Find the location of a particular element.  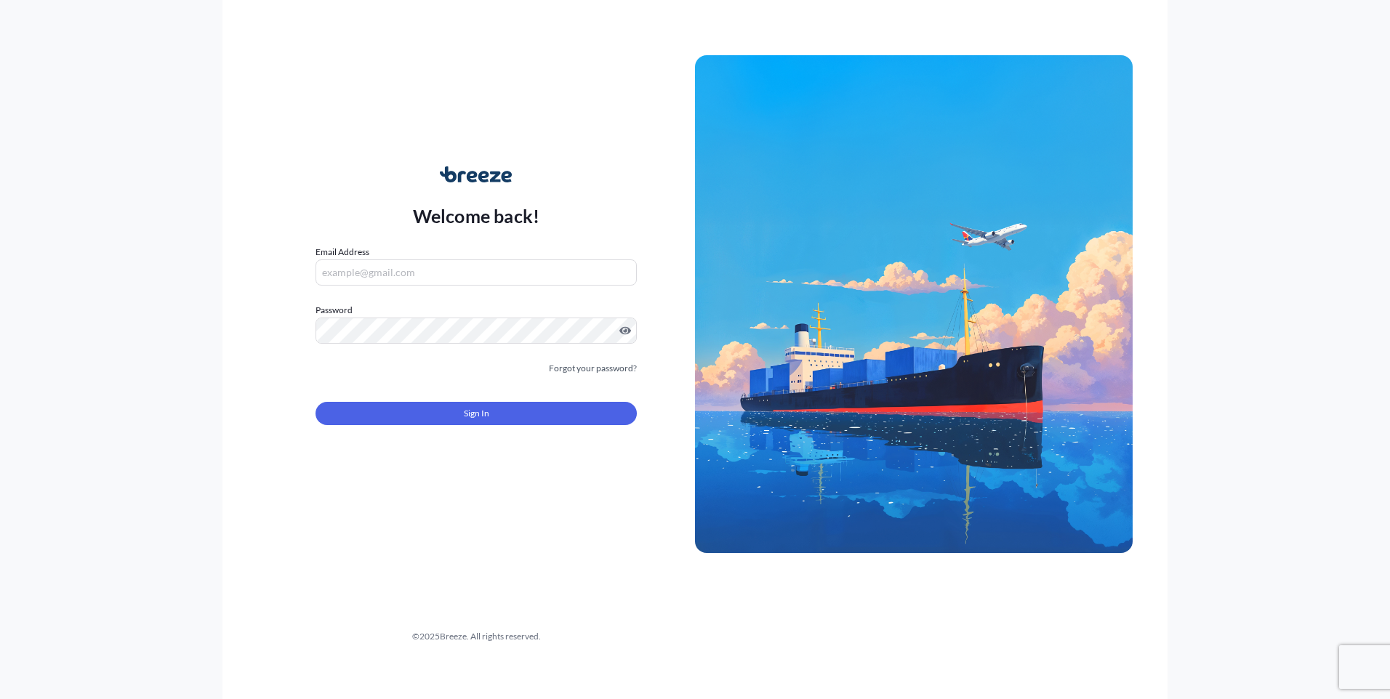

a: Forgot your password? is located at coordinates (592, 368).